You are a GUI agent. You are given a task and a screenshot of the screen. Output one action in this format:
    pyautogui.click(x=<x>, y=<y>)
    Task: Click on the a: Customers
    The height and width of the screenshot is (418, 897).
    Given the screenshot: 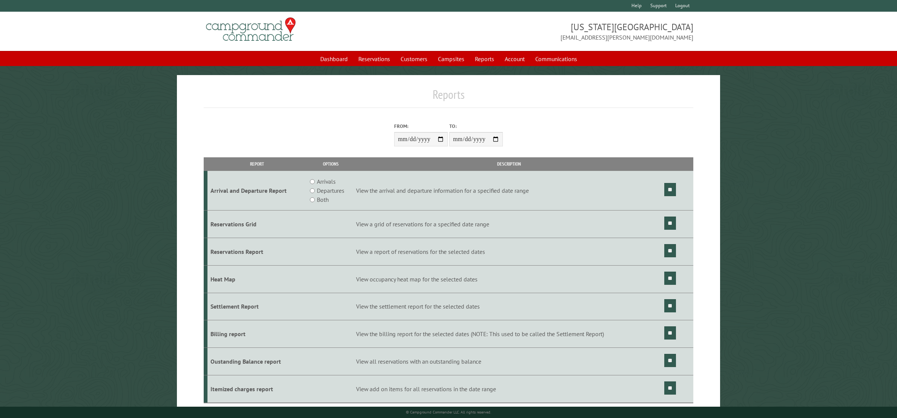 What is the action you would take?
    pyautogui.click(x=414, y=59)
    